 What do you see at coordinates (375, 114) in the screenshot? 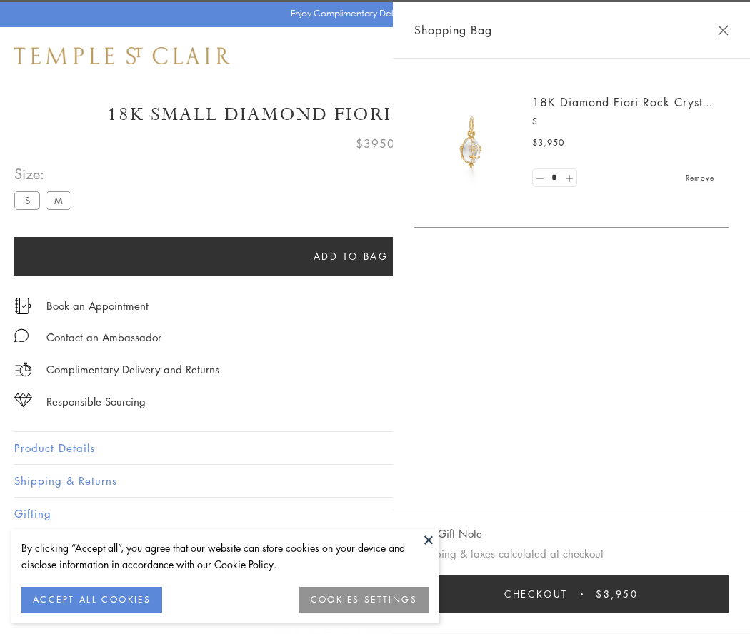
I see `h1: 18K Small Diamond Fiori Rock Crystal Amulet` at bounding box center [375, 114].